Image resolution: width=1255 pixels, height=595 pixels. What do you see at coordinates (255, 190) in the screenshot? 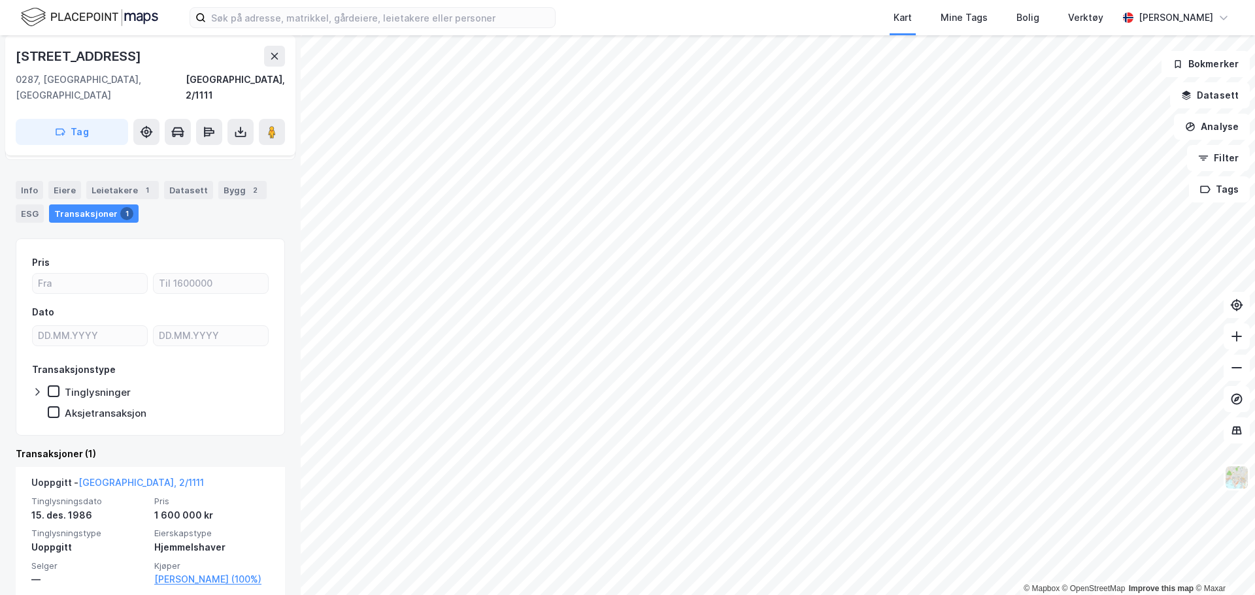
I see `div: 2` at bounding box center [255, 190].